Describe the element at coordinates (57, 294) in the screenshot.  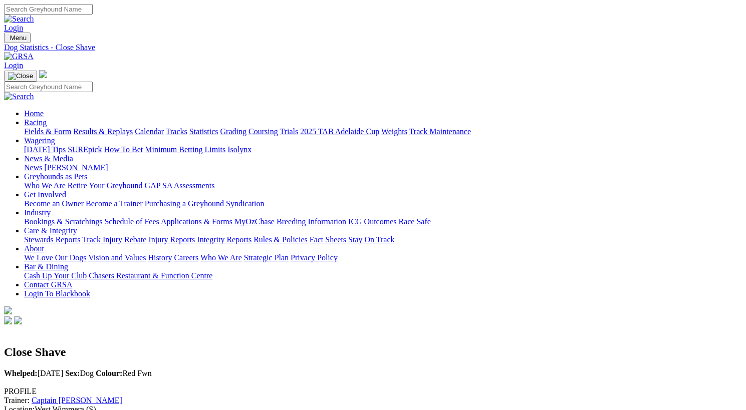
I see `a: Login To Blackbook` at that location.